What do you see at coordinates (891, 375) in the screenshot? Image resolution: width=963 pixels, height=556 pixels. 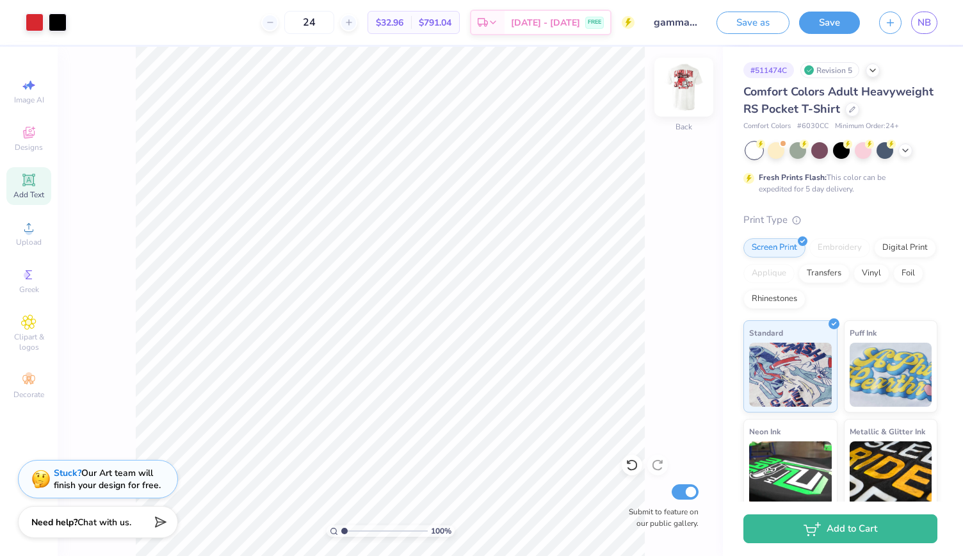 I see `img: Puff Ink` at bounding box center [891, 375].